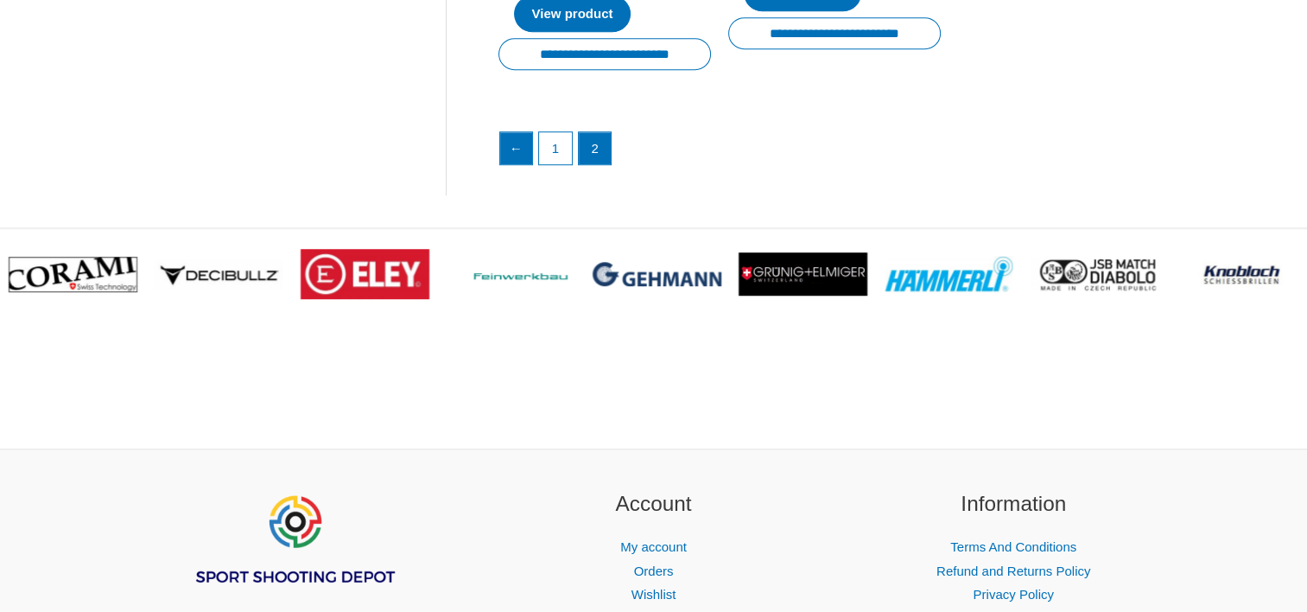  Describe the element at coordinates (1013, 570) in the screenshot. I see `a: Refund and Returns Policy` at that location.